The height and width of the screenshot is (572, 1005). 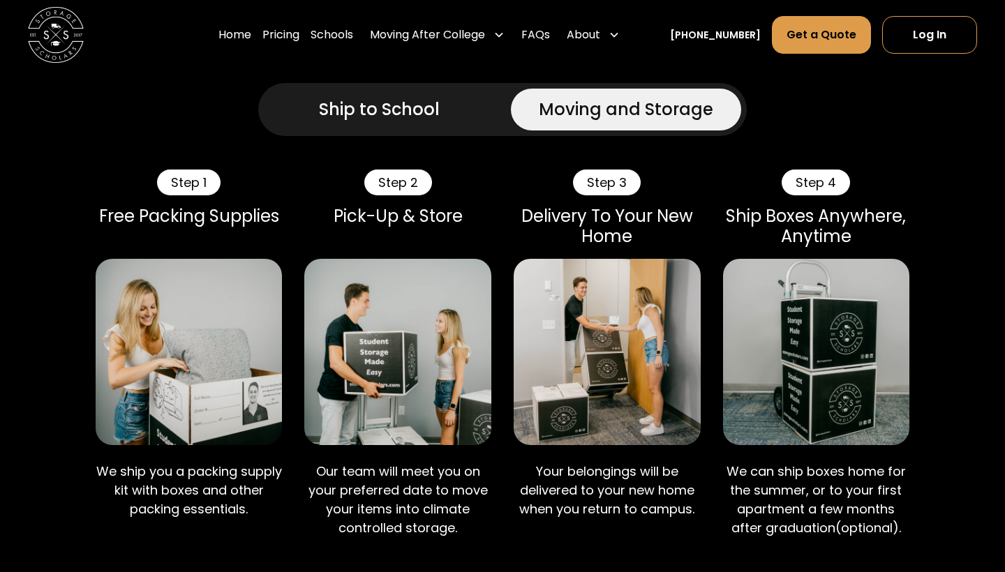 What do you see at coordinates (607, 490) in the screenshot?
I see `p: Your belongings will be delivered to your new home when you return to campus.` at bounding box center [607, 490].